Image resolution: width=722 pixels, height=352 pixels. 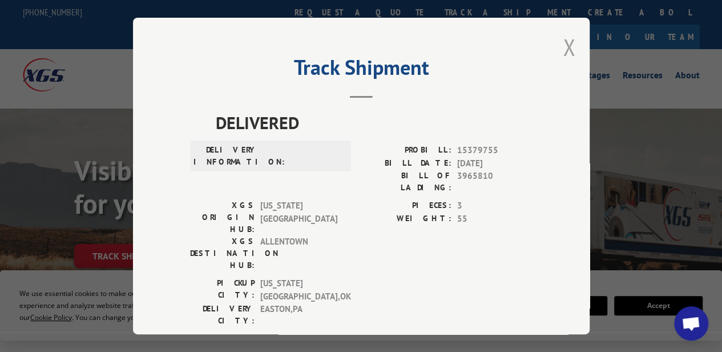 I want to click on span: 3965810, so click(x=495, y=181).